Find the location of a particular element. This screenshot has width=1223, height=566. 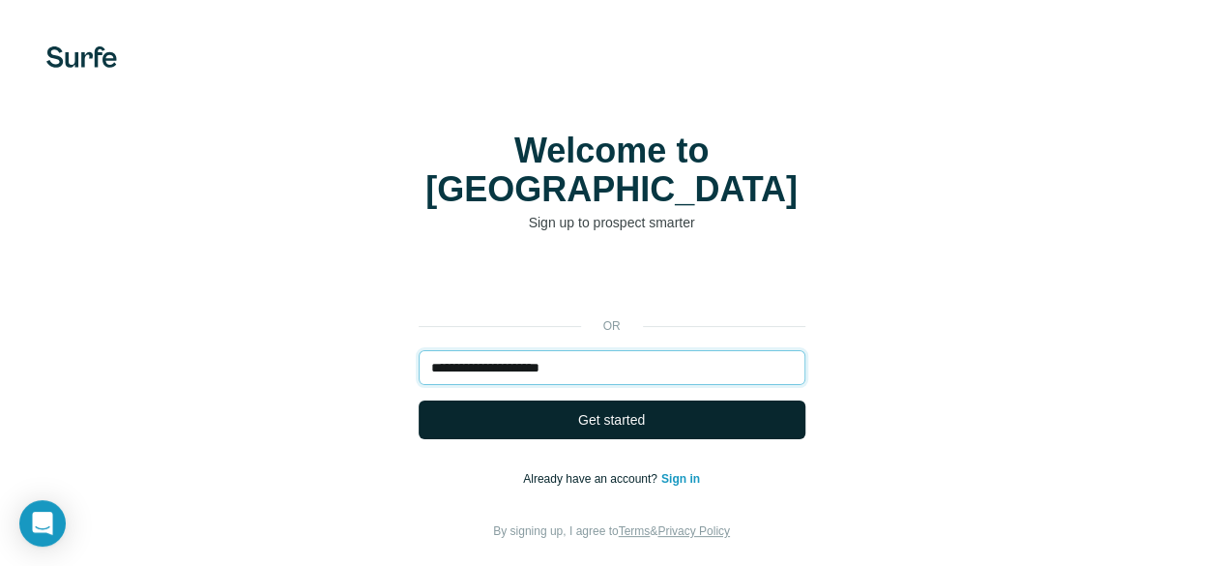

a: Sign in is located at coordinates (681, 479).